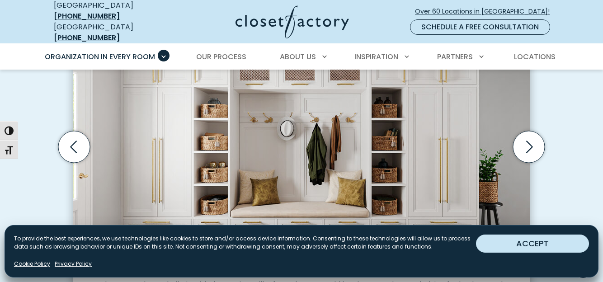 The image size is (603, 282). What do you see at coordinates (74, 147) in the screenshot?
I see `button: Previous slide` at bounding box center [74, 147].